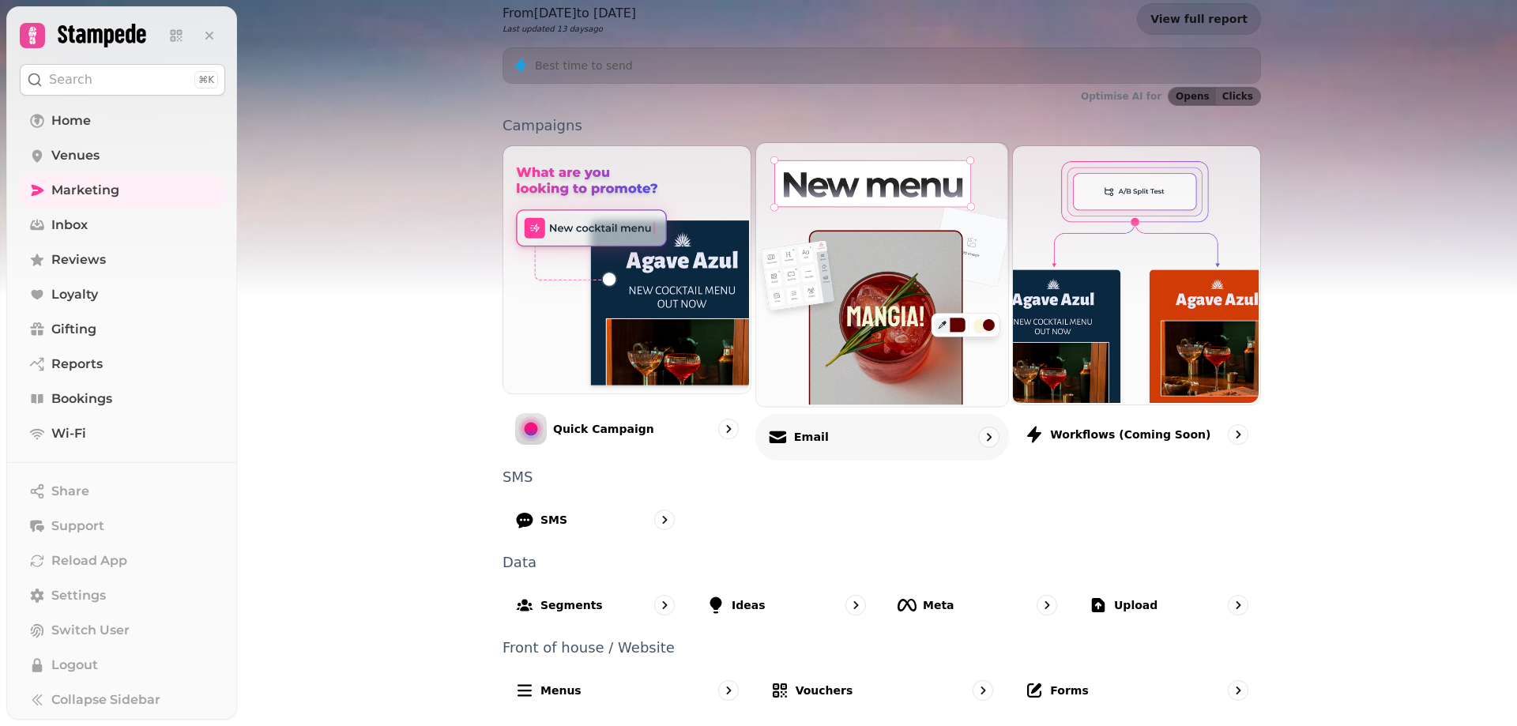  I want to click on button: Search⌘K, so click(122, 80).